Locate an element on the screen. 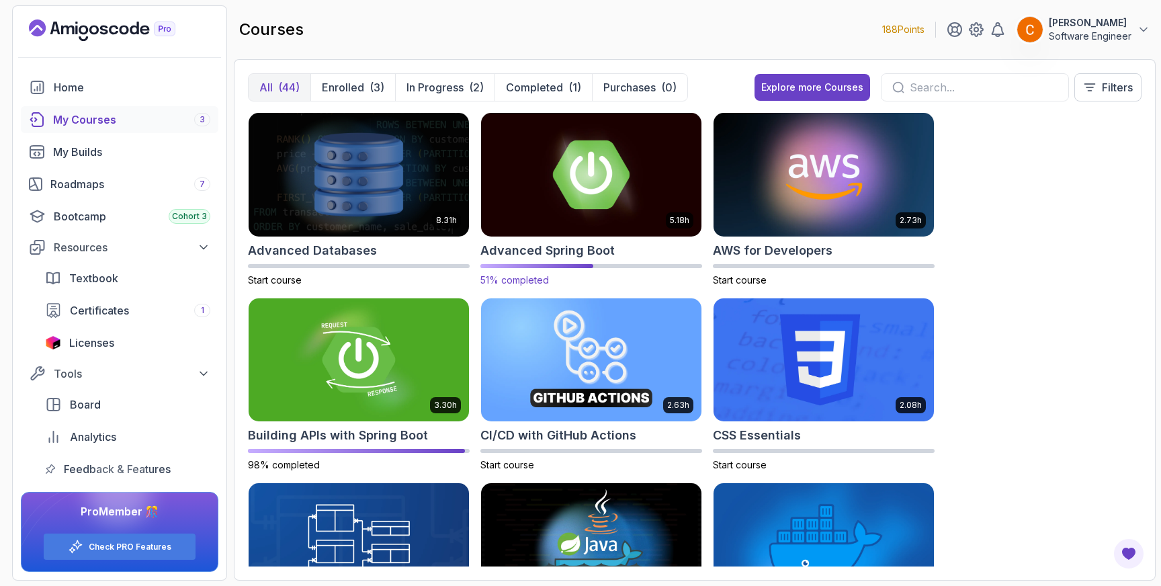 The width and height of the screenshot is (1161, 586). a: home is located at coordinates (120, 87).